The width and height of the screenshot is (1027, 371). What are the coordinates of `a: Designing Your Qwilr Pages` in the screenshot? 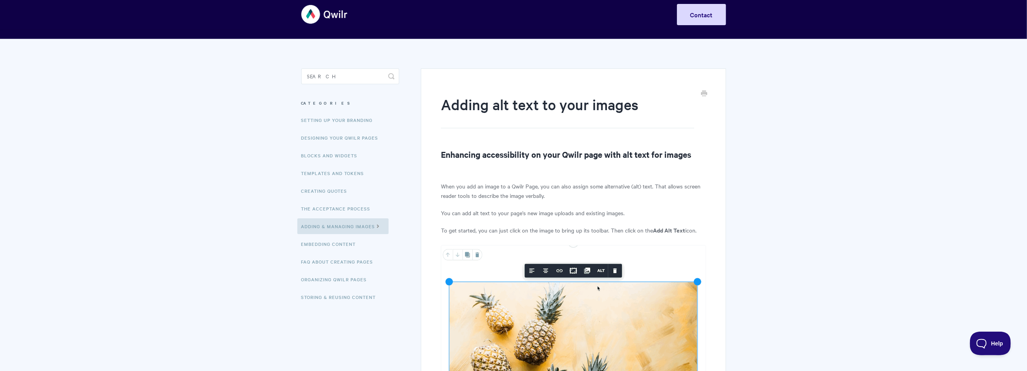 It's located at (343, 138).